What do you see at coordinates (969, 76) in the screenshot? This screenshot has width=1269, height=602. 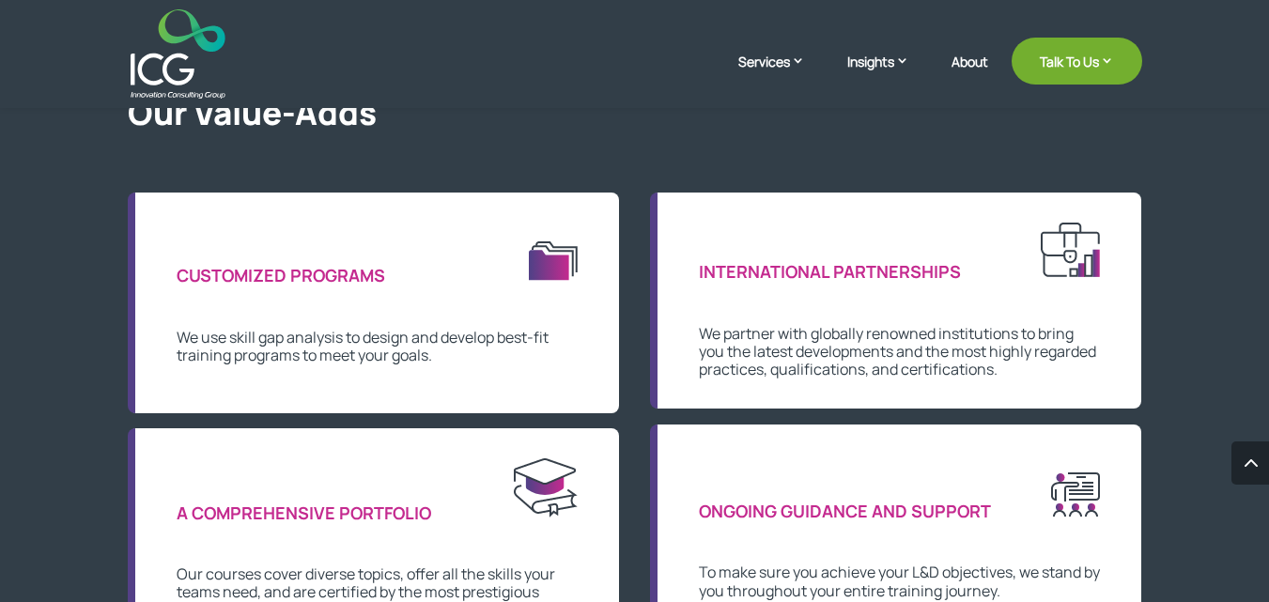 I see `a: About` at bounding box center [969, 76].